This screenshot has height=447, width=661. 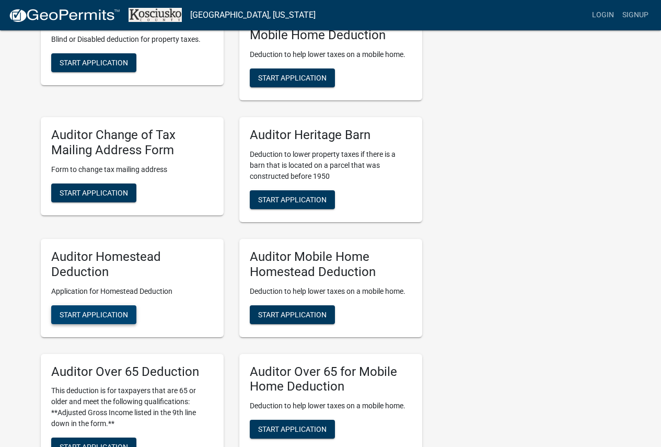 I want to click on h5: Auditor Homestead Deduction, so click(x=132, y=265).